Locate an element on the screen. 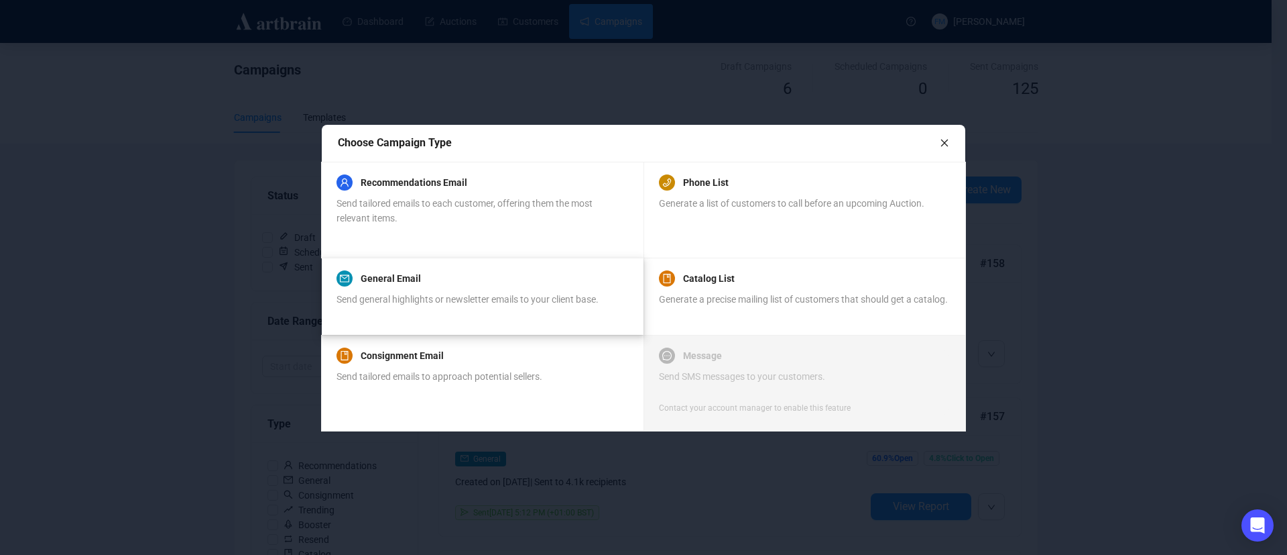 The image size is (1287, 555). a: General Email is located at coordinates (391, 278).